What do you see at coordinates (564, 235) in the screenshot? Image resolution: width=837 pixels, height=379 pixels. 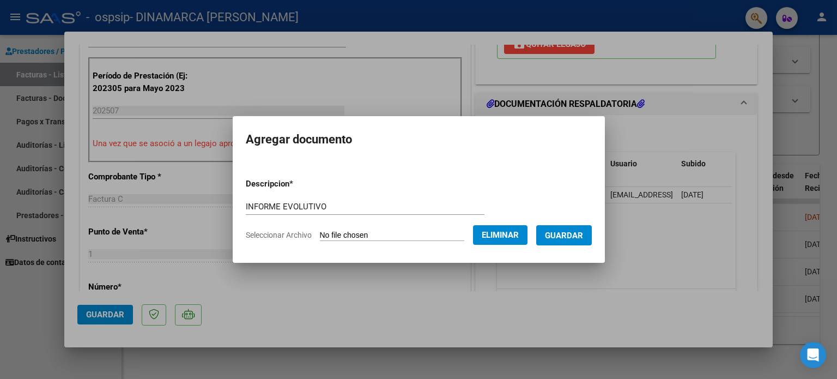 I see `span: Guardar` at bounding box center [564, 235].